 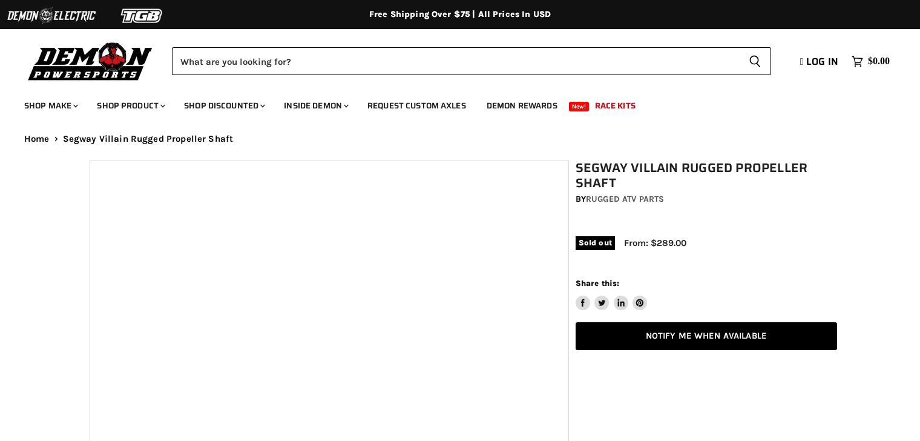 What do you see at coordinates (522, 105) in the screenshot?
I see `a: Demon Rewards` at bounding box center [522, 105].